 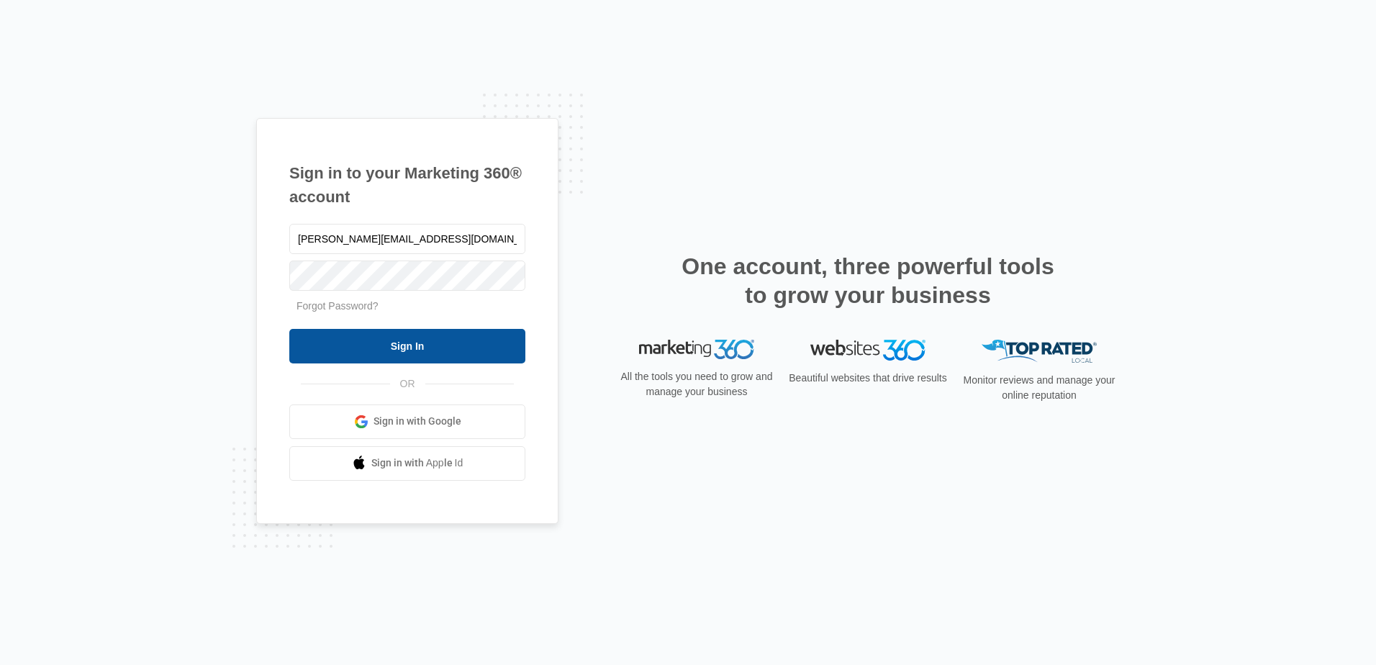 I want to click on p: Beautiful websites that drive results, so click(x=868, y=378).